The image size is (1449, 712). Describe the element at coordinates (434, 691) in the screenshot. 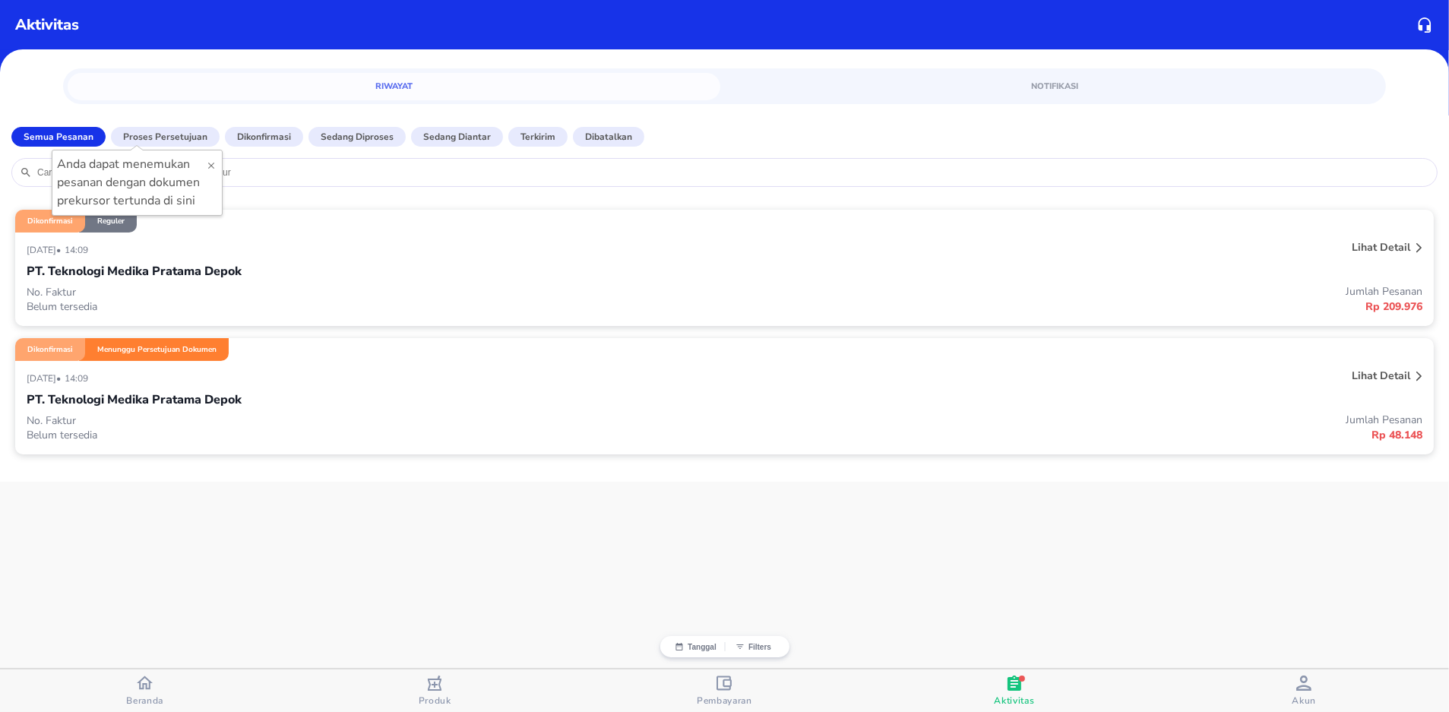

I see `button: Produk` at that location.